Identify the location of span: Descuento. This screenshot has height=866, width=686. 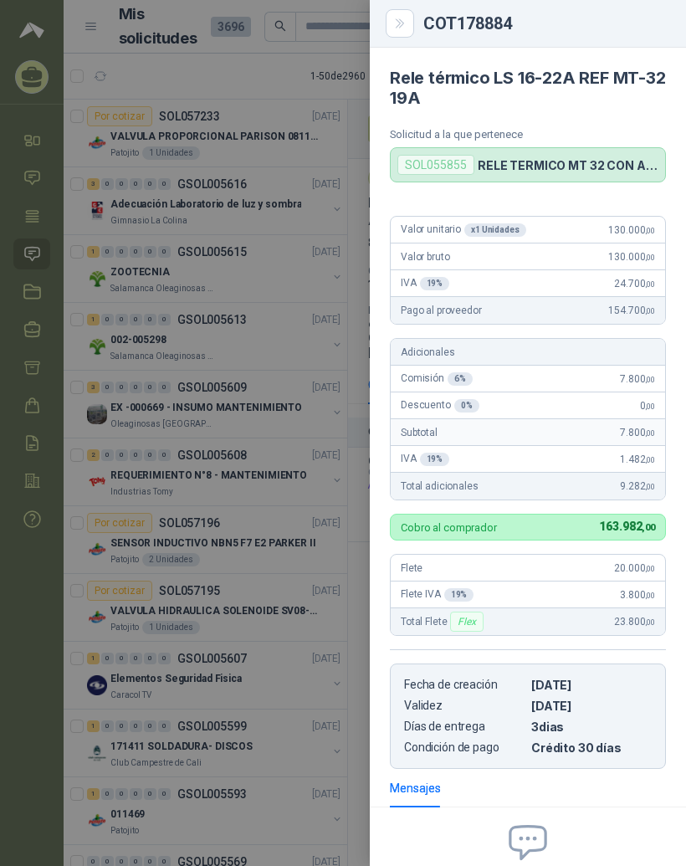
(440, 406).